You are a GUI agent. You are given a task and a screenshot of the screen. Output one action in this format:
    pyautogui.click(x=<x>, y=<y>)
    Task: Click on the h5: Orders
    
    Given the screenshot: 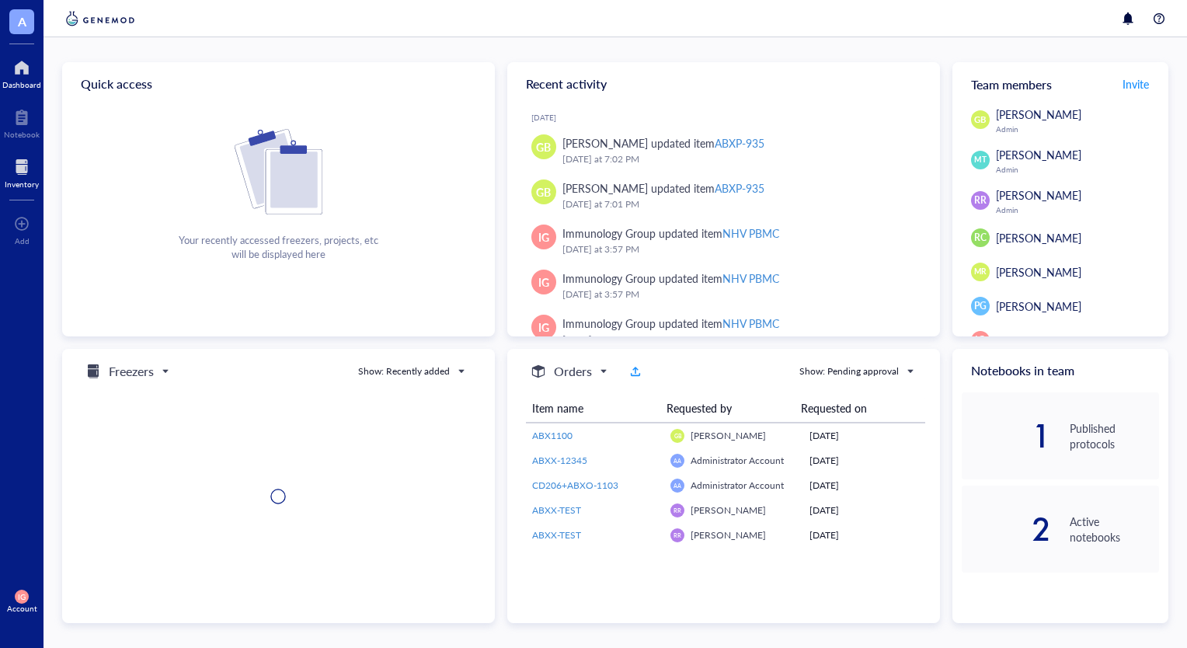 What is the action you would take?
    pyautogui.click(x=572, y=371)
    